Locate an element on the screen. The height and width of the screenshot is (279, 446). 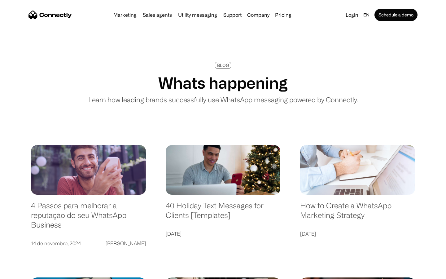
aside: Language selected: English is located at coordinates (22, 272).